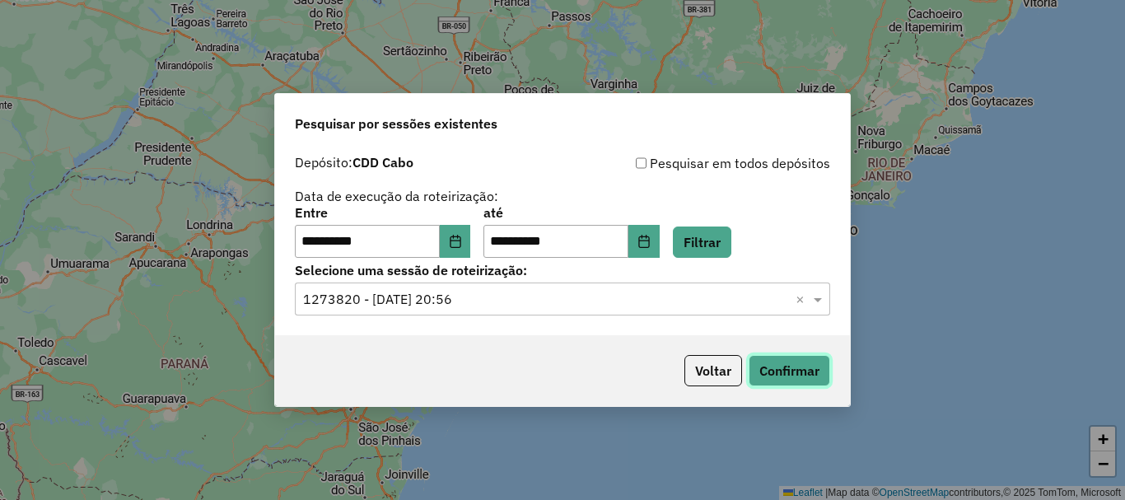  Describe the element at coordinates (789, 371) in the screenshot. I see `button: Confirmar` at that location.